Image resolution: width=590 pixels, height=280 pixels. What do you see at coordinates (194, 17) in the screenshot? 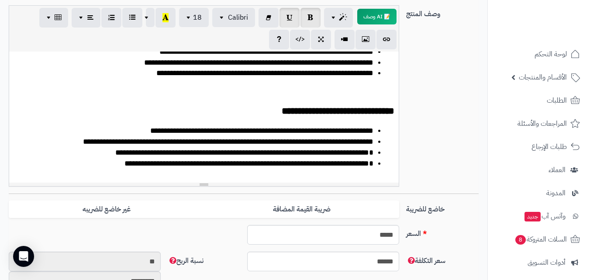
I see `button: 18` at bounding box center [194, 17].